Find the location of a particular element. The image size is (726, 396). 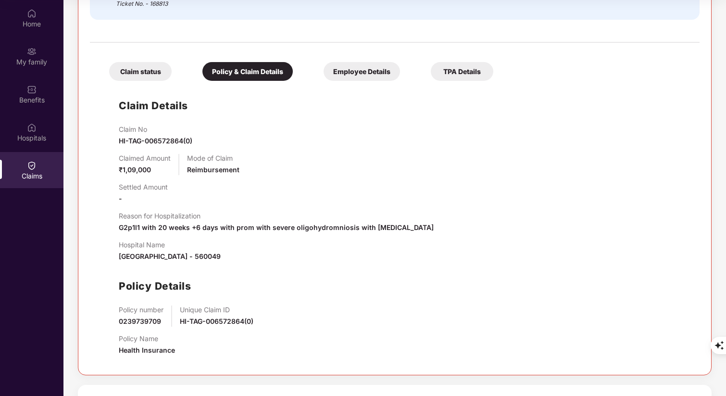

img: svg+xml;base64,PHN2ZyBpZD0iSG9tZSIgeG1sbnM9Imh0dHA6Ly93d3cudzMub3JnLzIwMDAvc3ZnIiB3aWR0aD0iMjAiIG... is located at coordinates (32, 13).